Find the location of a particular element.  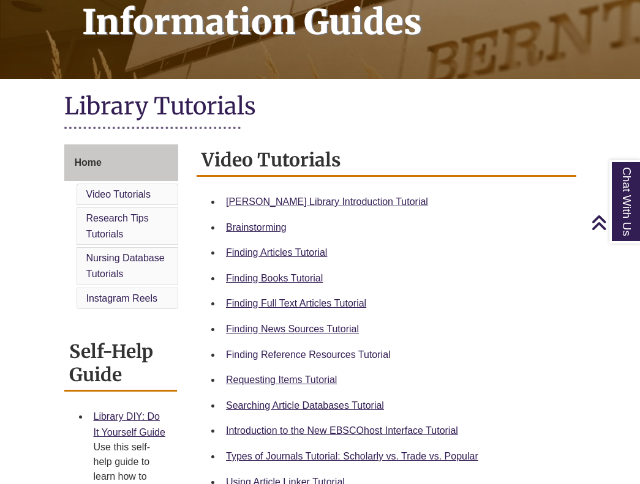

a: Finding News Sources Tutorial is located at coordinates (292, 329).